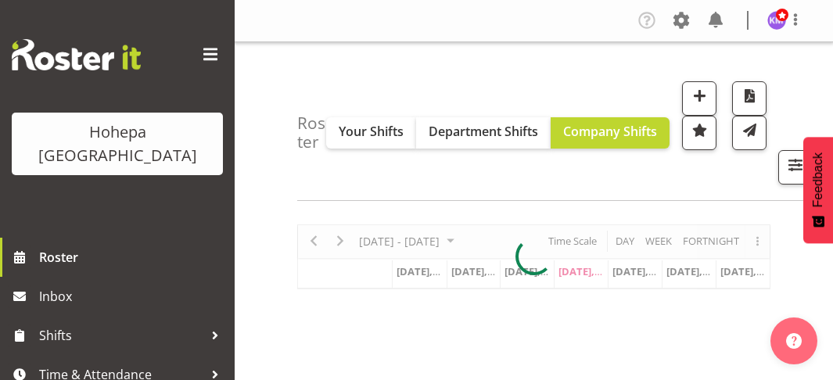 This screenshot has height=380, width=833. Describe the element at coordinates (311, 132) in the screenshot. I see `h4: Roster` at that location.